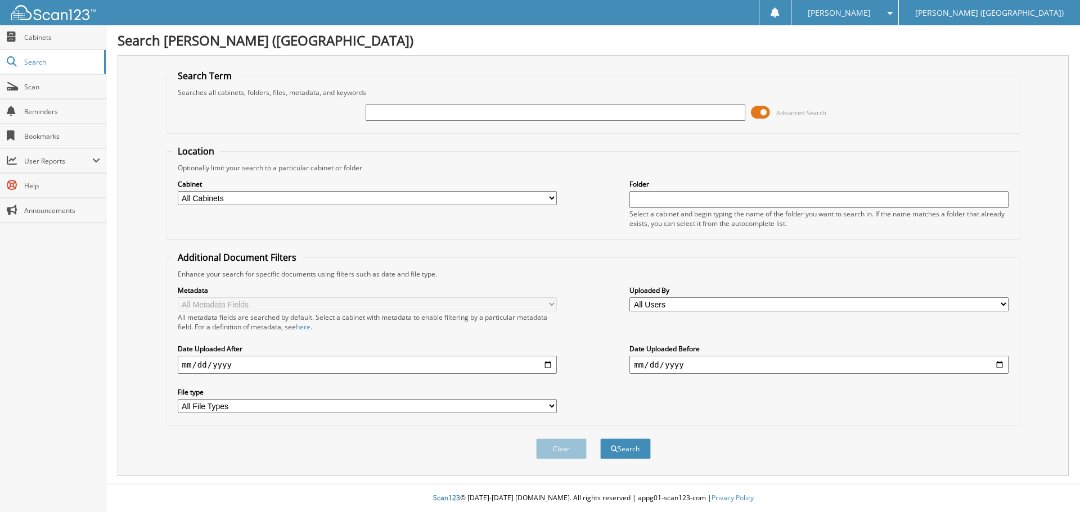 This screenshot has width=1080, height=512. Describe the element at coordinates (303, 327) in the screenshot. I see `a: here` at that location.